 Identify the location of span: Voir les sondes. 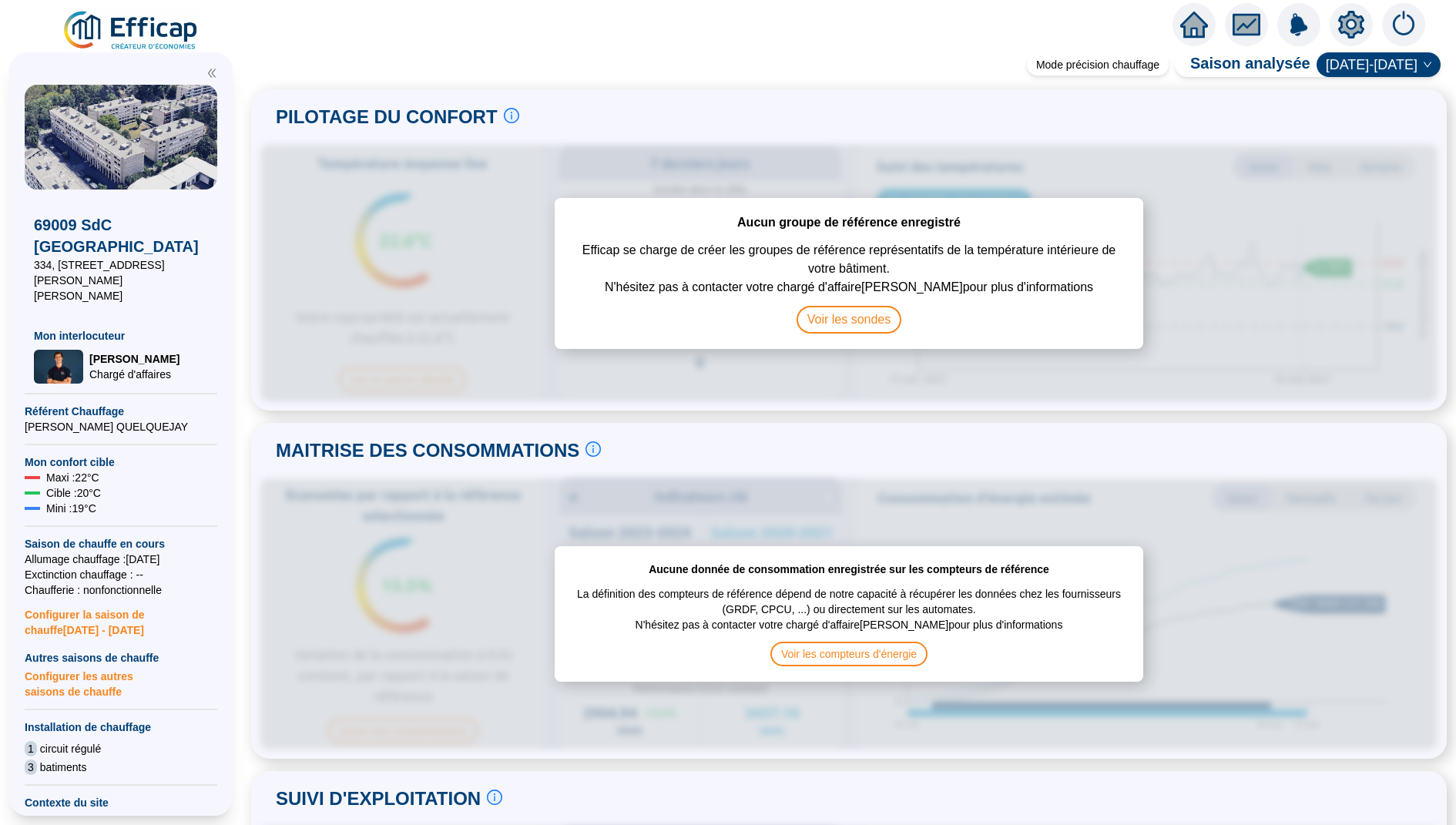
(850, 320).